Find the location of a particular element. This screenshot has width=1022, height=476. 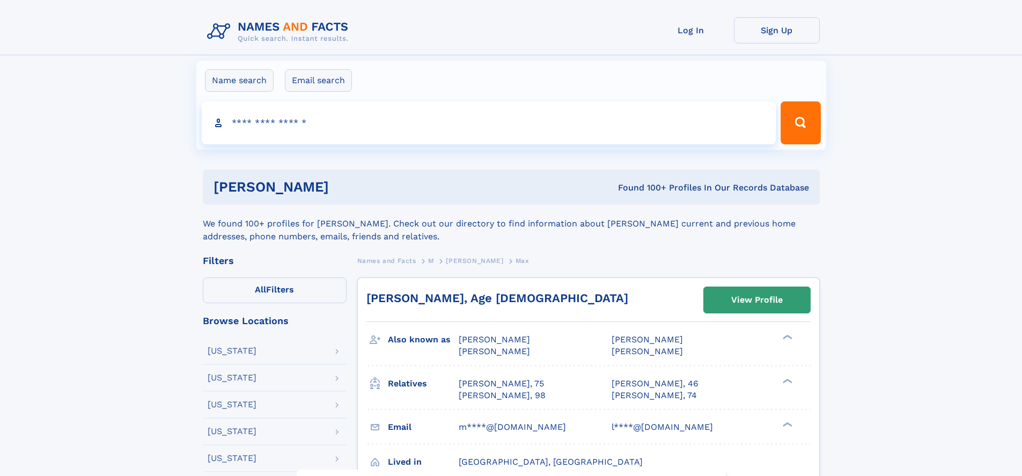

label: Email search is located at coordinates (318, 80).